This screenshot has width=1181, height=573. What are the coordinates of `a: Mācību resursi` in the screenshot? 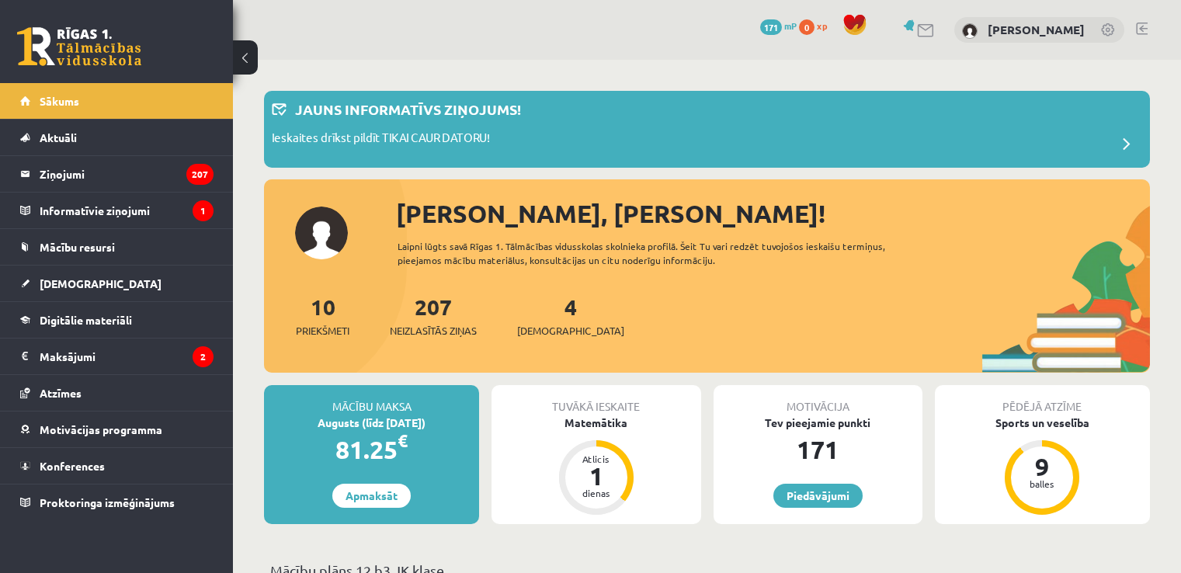 It's located at (116, 247).